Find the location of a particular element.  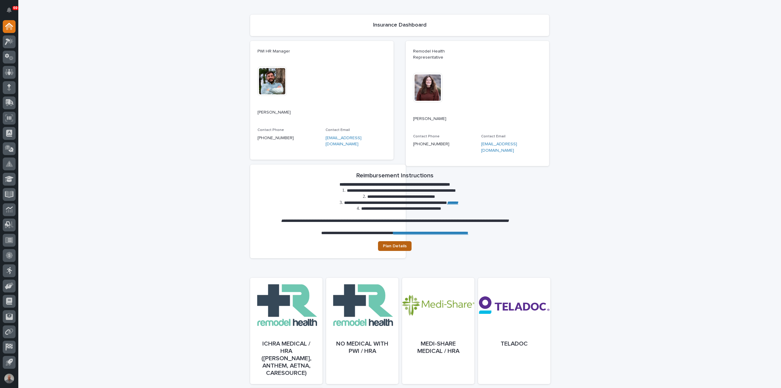

p: 69 is located at coordinates (15, 8).